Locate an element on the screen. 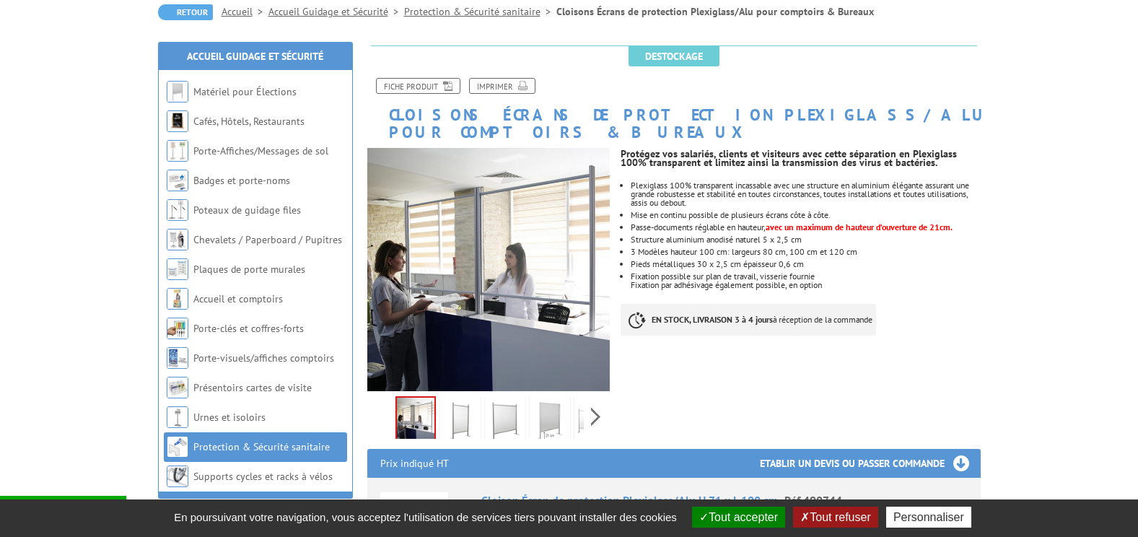 This screenshot has height=537, width=1138. span: Réf.490744 is located at coordinates (813, 500).